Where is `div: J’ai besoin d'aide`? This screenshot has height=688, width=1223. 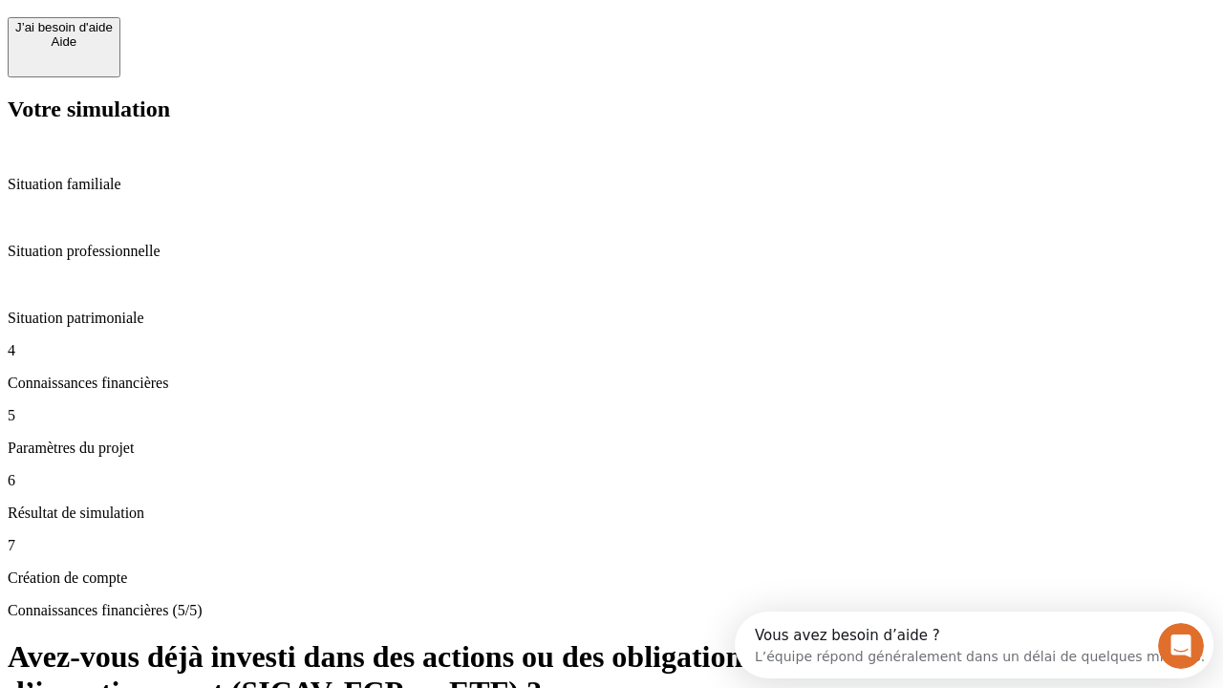
div: J’ai besoin d'aide is located at coordinates (64, 27).